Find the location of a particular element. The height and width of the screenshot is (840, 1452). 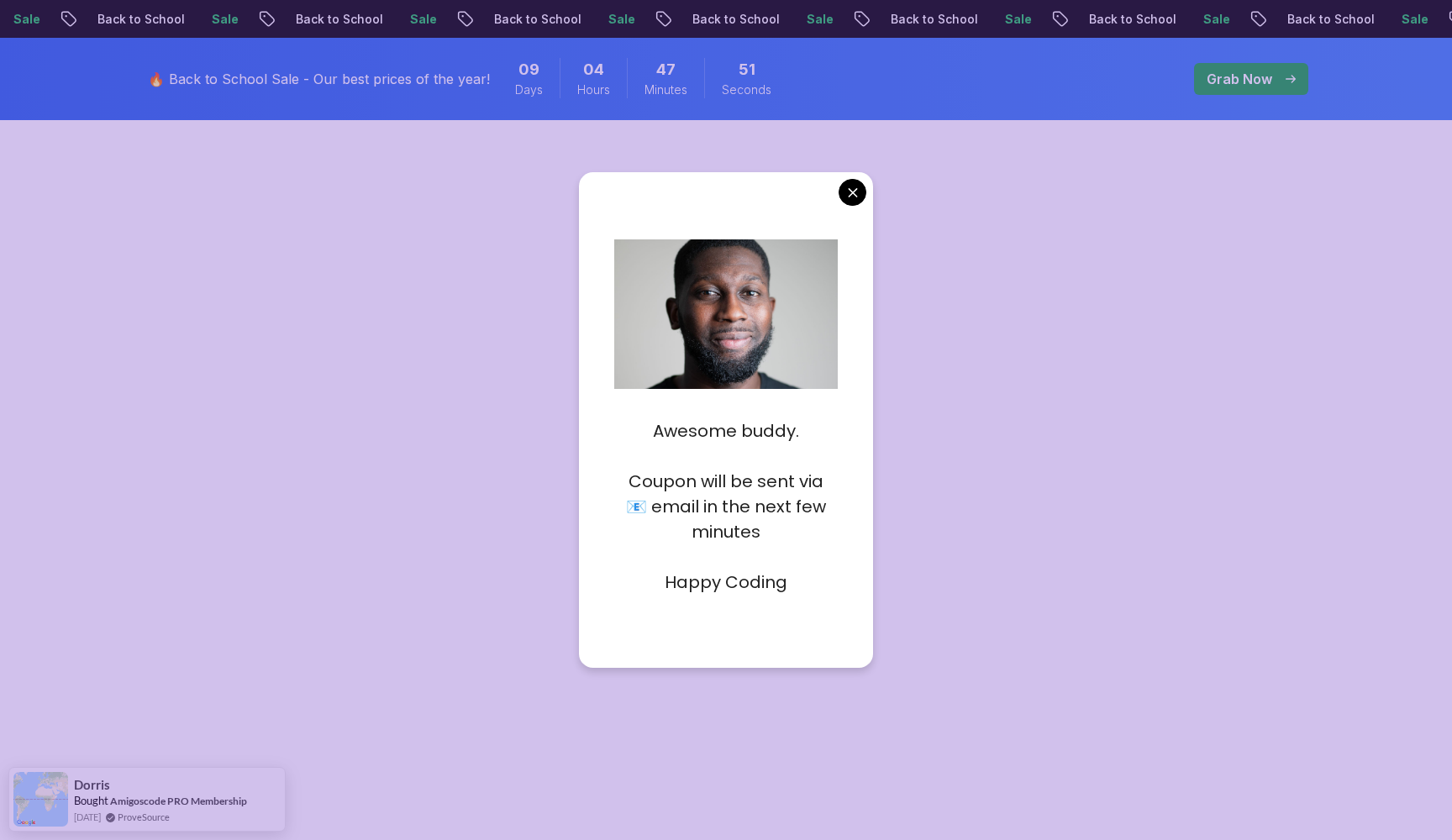

img: provesource social proof notification image is located at coordinates (40, 799).